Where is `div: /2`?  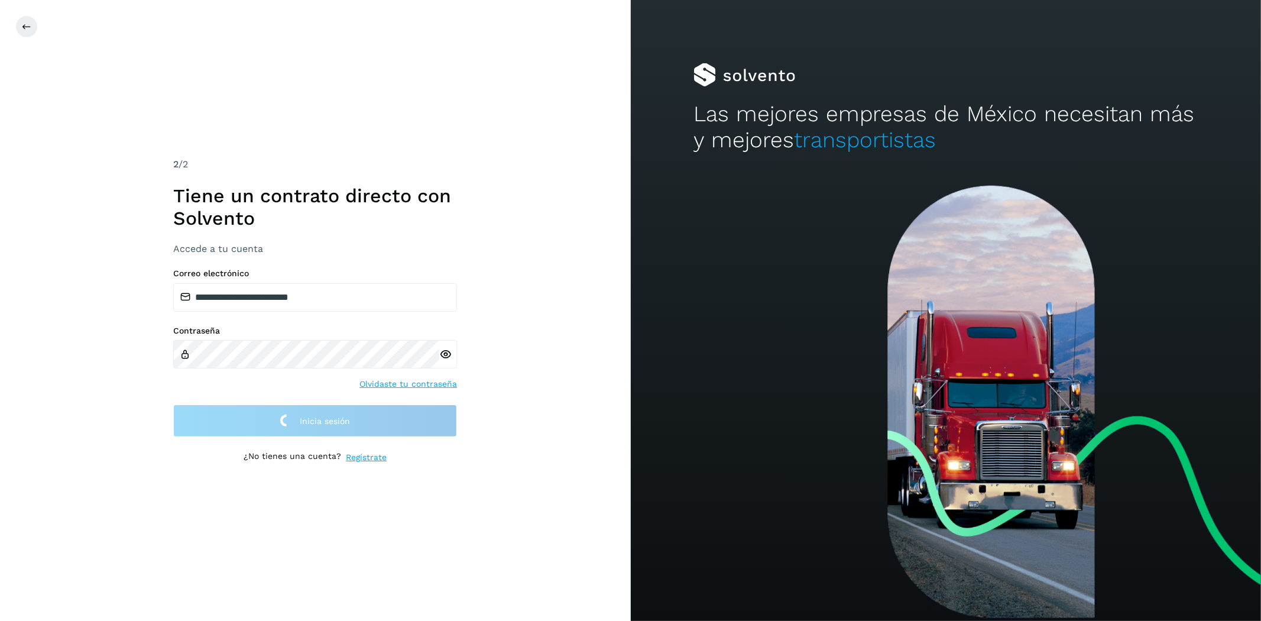 div: /2 is located at coordinates (315, 164).